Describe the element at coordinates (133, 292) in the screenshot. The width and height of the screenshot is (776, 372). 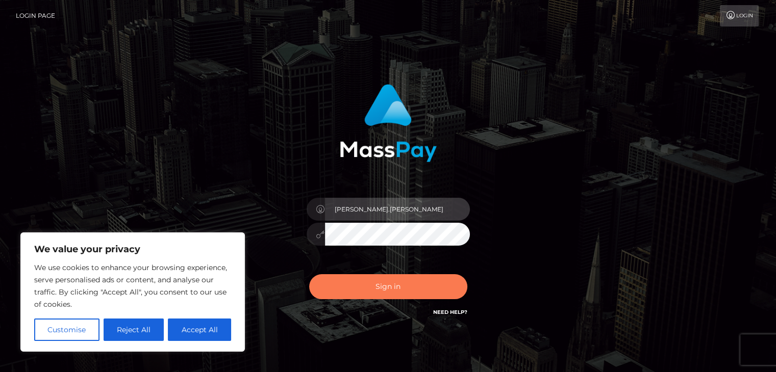
I see `div: We value your privacy` at that location.